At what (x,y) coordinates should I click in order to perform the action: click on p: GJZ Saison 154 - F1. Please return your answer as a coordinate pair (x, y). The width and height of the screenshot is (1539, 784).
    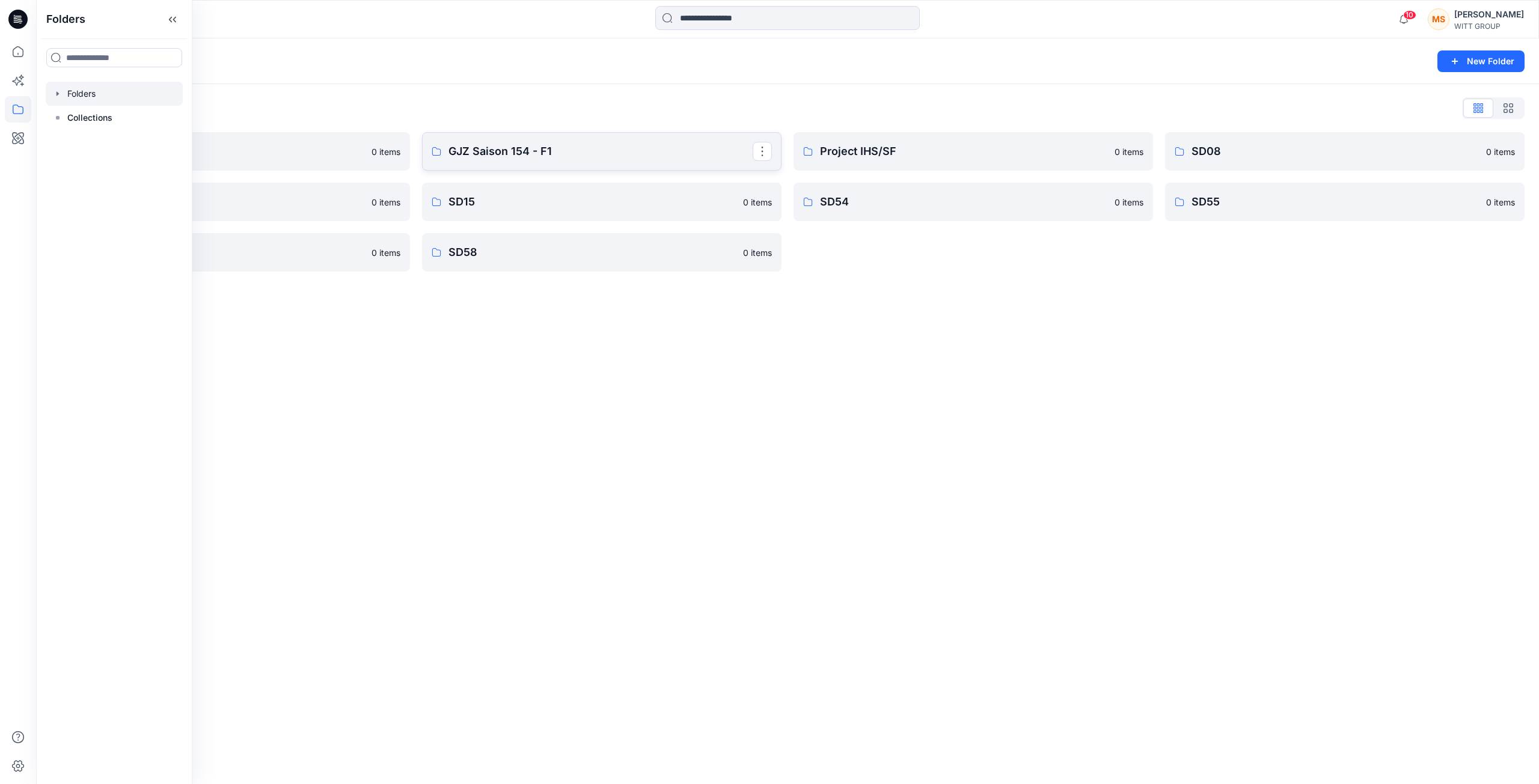
    Looking at the image, I should click on (600, 151).